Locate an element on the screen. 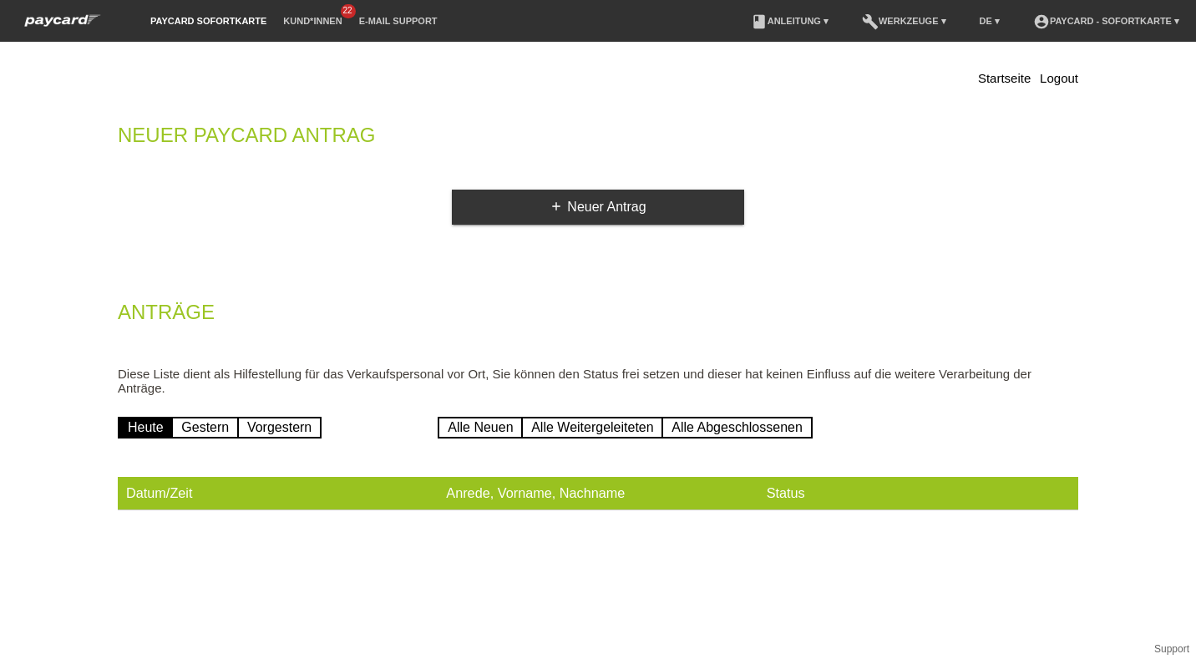 This screenshot has width=1196, height=659. a: Alle Neuen is located at coordinates (480, 428).